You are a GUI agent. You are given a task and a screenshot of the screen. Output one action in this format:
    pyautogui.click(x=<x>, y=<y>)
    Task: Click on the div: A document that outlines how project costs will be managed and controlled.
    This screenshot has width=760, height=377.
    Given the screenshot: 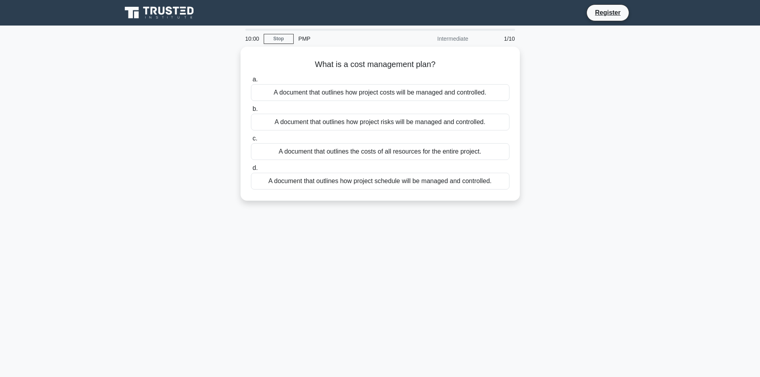 What is the action you would take?
    pyautogui.click(x=380, y=93)
    